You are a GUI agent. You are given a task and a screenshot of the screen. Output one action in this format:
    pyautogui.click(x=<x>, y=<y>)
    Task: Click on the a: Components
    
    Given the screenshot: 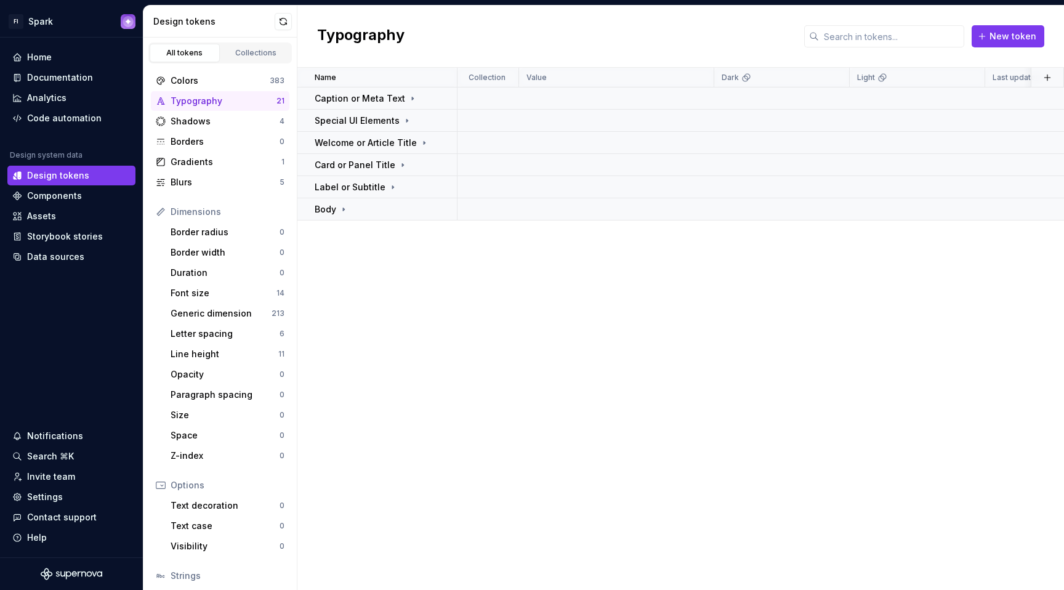 What is the action you would take?
    pyautogui.click(x=71, y=196)
    